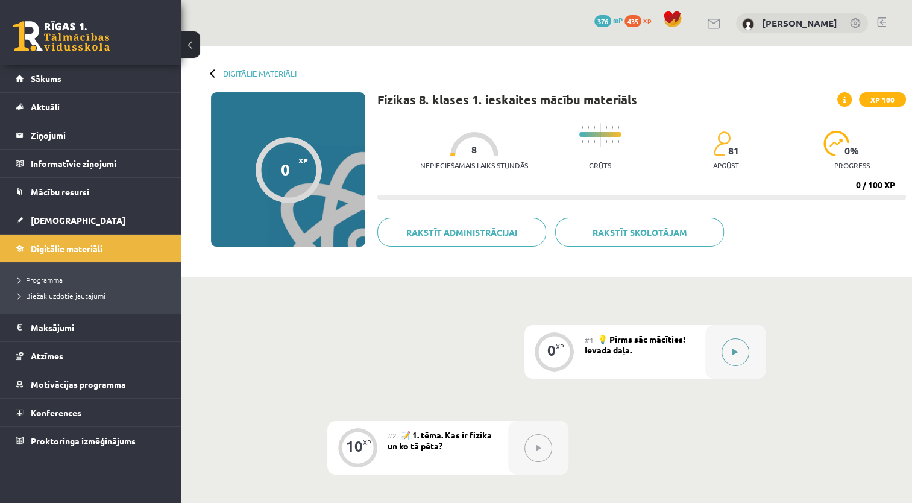  What do you see at coordinates (303, 160) in the screenshot?
I see `span: XP` at bounding box center [303, 160].